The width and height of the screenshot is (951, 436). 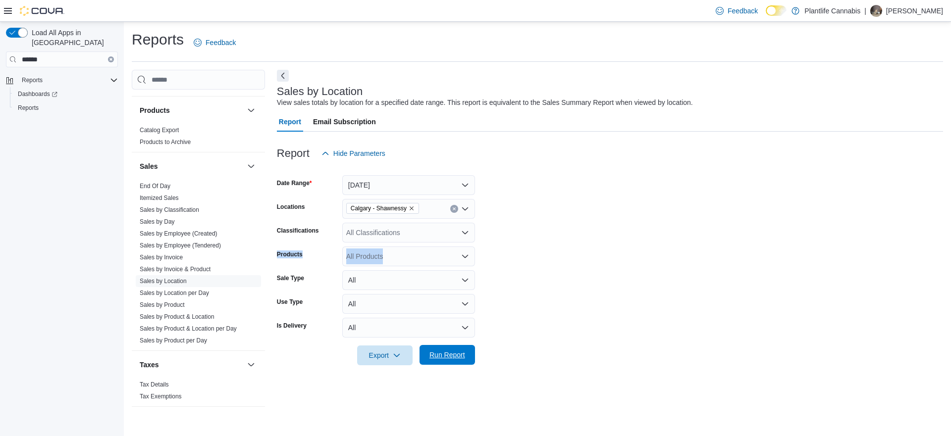 I want to click on span: Dark Mode, so click(x=766, y=16).